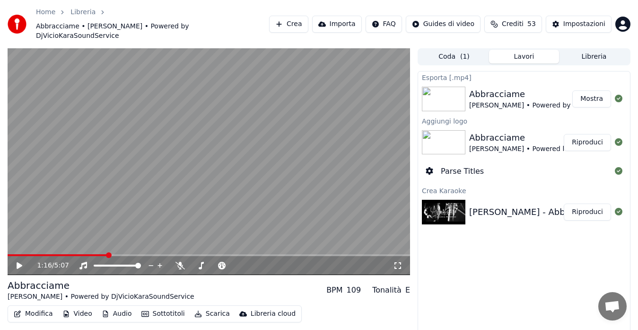  What do you see at coordinates (33, 314) in the screenshot?
I see `button: Modifica` at bounding box center [33, 314].